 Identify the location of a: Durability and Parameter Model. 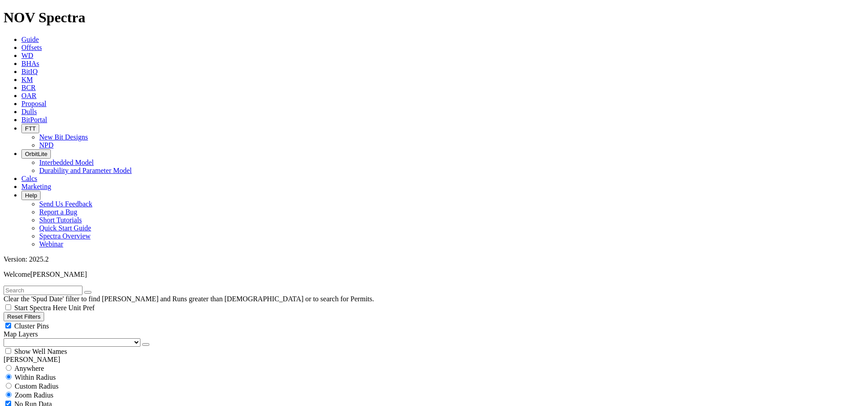
(86, 170).